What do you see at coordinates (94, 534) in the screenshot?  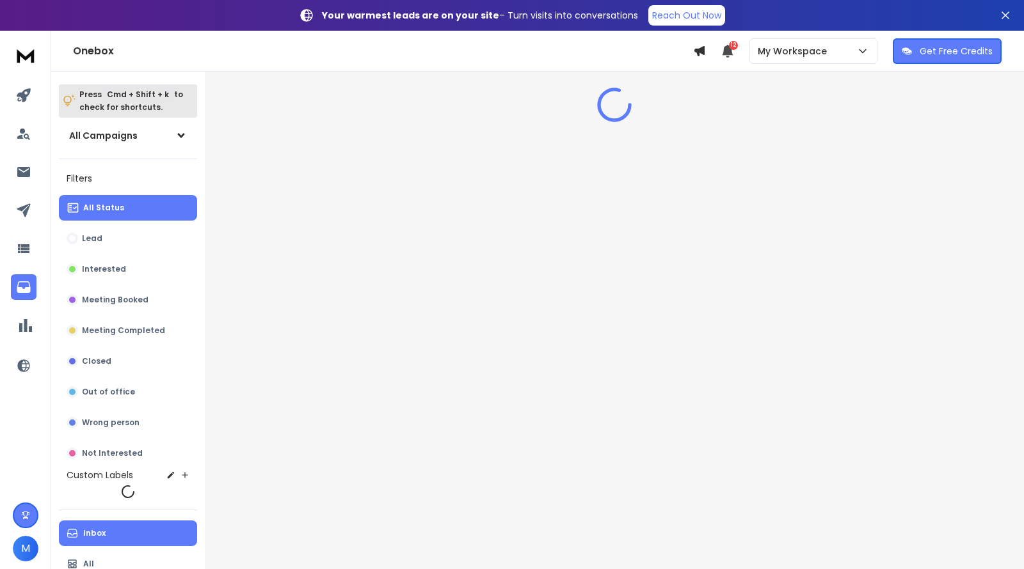 I see `p: Inbox` at bounding box center [94, 534].